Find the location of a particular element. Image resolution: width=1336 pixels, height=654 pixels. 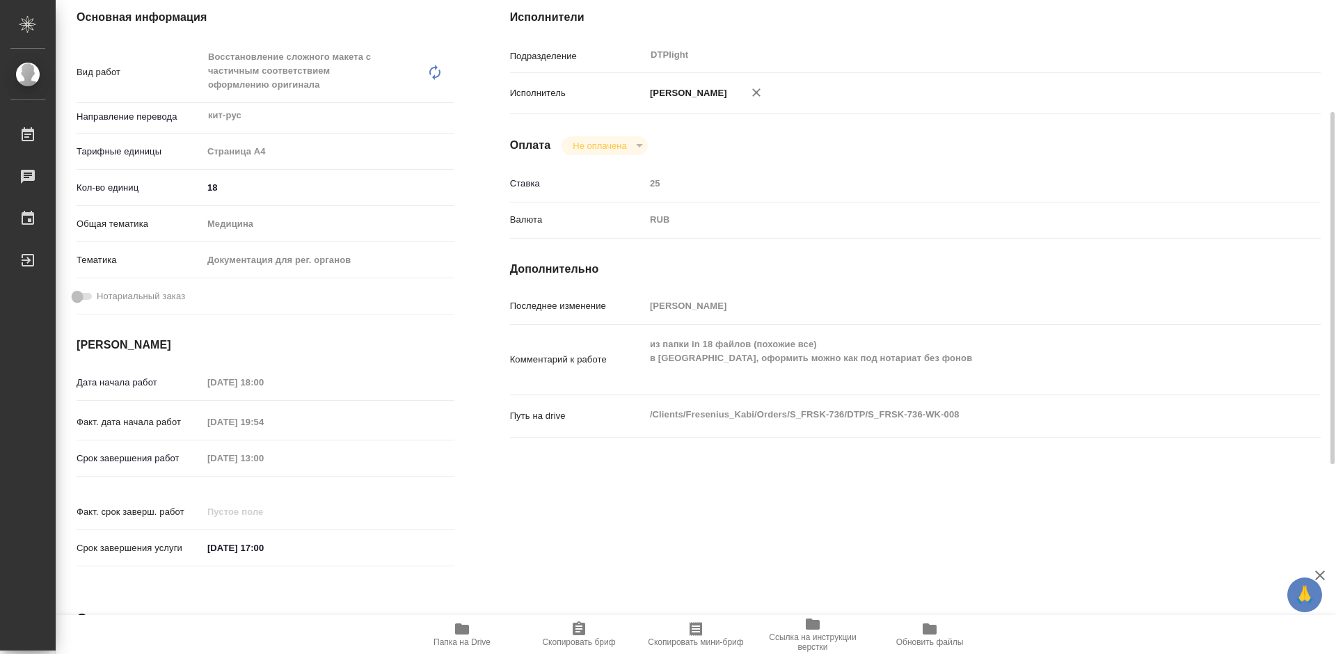

button: Не оплачена is located at coordinates (599, 145).